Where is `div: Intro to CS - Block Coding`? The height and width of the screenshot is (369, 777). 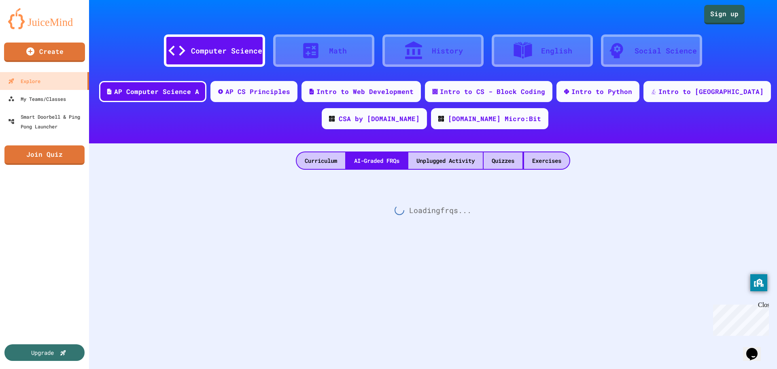
div: Intro to CS - Block Coding is located at coordinates (492, 91).